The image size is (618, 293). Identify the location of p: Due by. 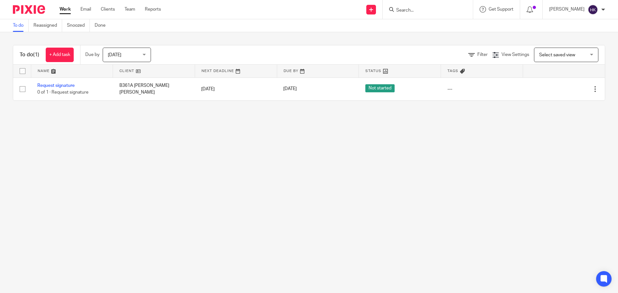
(92, 55).